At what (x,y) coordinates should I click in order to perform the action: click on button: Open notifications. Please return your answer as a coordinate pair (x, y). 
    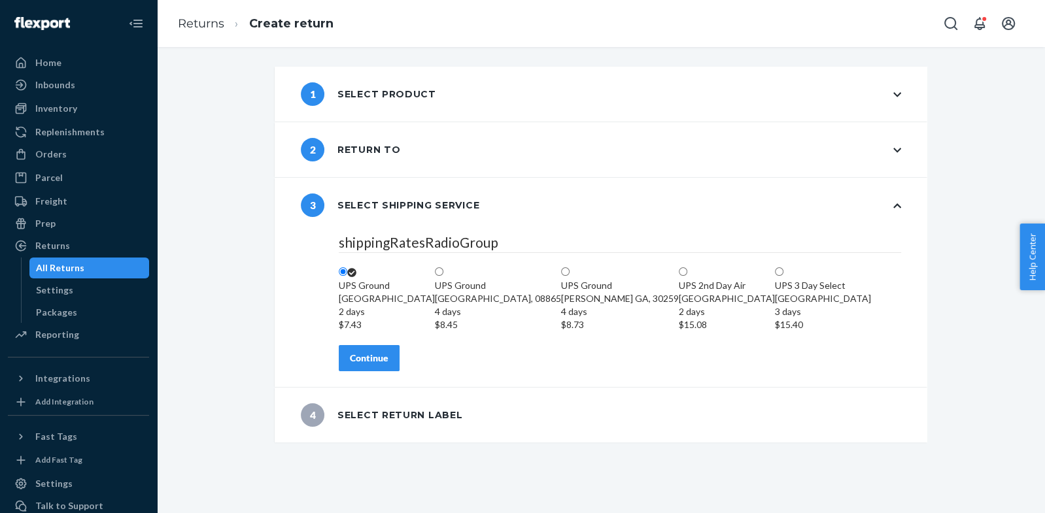
    Looking at the image, I should click on (979, 24).